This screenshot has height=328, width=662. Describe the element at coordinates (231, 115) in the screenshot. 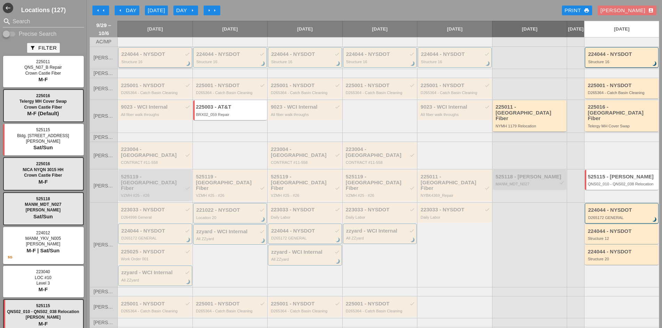

I see `div: BRX02_059 Repair` at that location.